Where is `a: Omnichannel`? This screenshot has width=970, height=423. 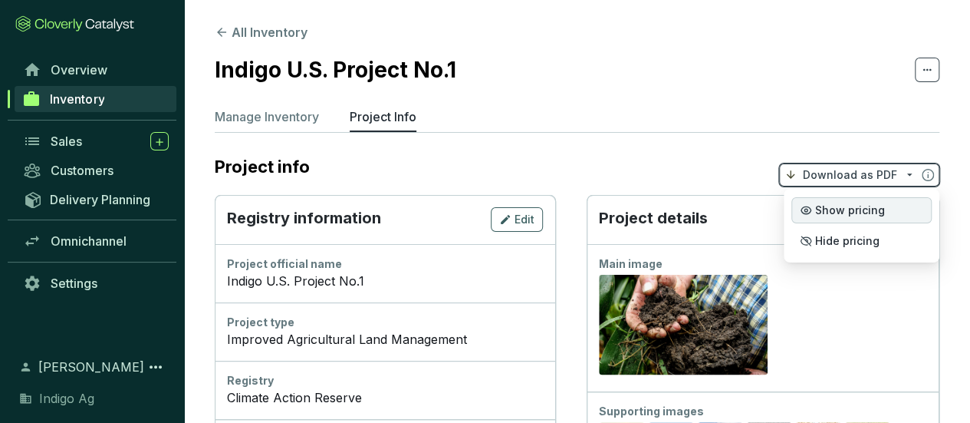
a: Omnichannel is located at coordinates (96, 241).